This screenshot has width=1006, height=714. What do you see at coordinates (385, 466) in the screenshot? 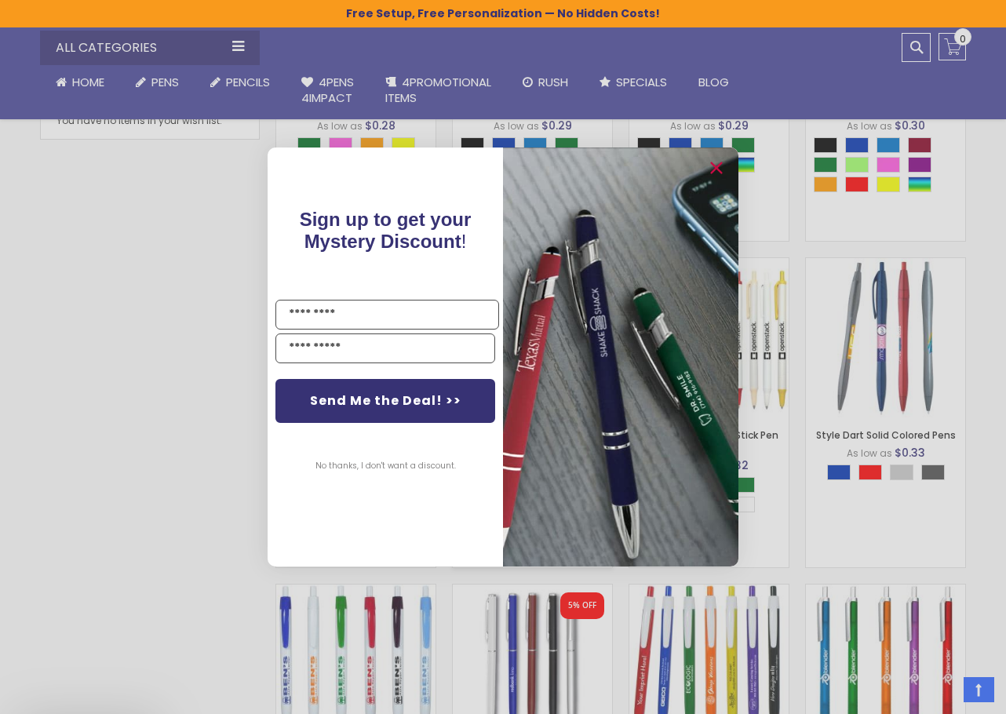
I see `button: No thanks, I don't want a discount.` at bounding box center [385, 466].